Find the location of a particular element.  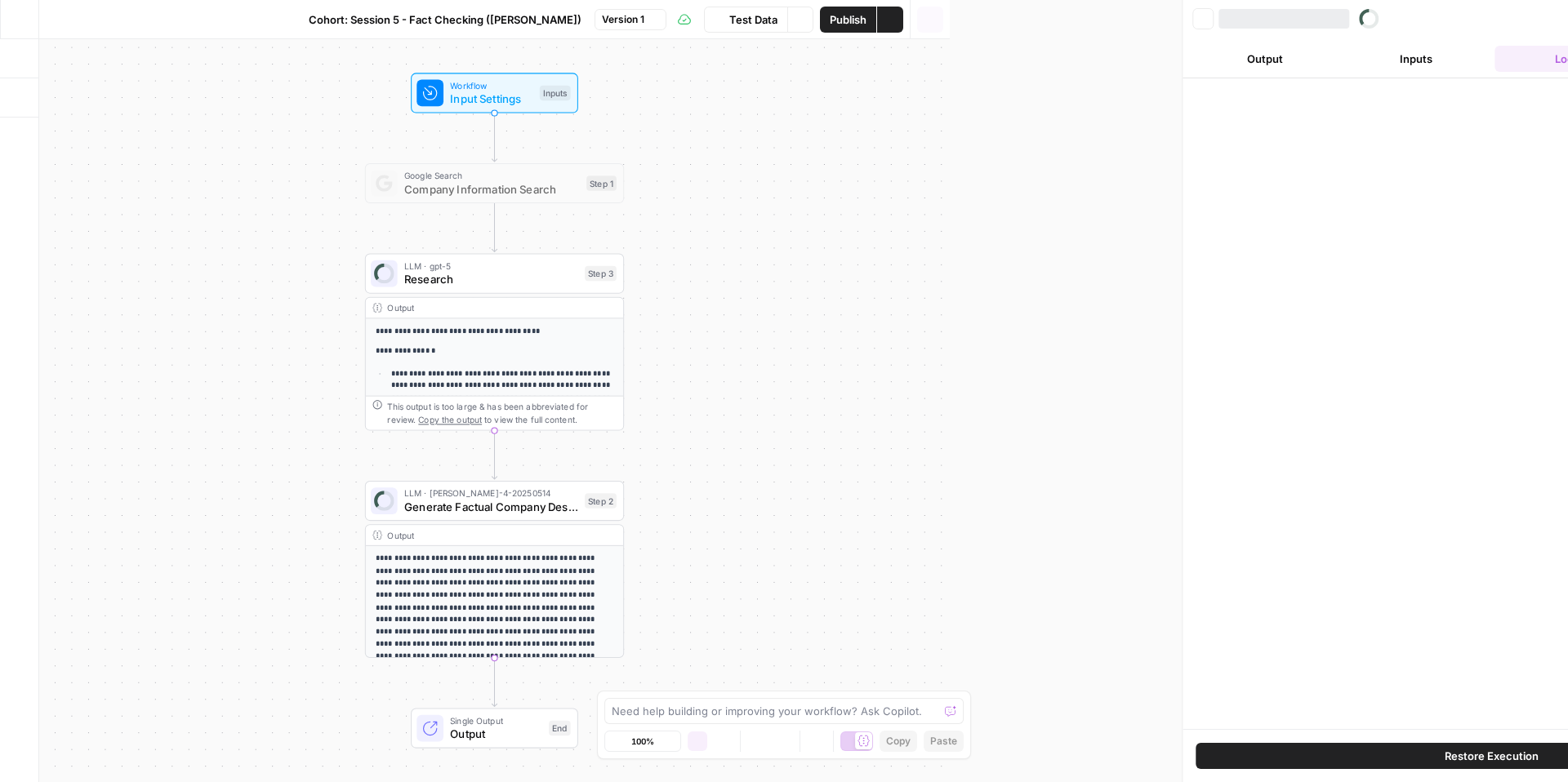

span: Input Settings is located at coordinates (491, 99).